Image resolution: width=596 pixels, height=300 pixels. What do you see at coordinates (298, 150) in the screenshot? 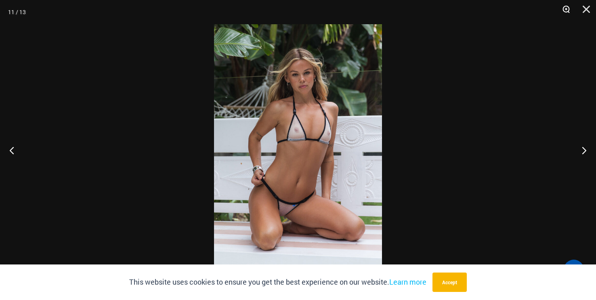
I see `img: Trade Winds IvoryInk 317 Top 469 Thong 10` at bounding box center [298, 150].